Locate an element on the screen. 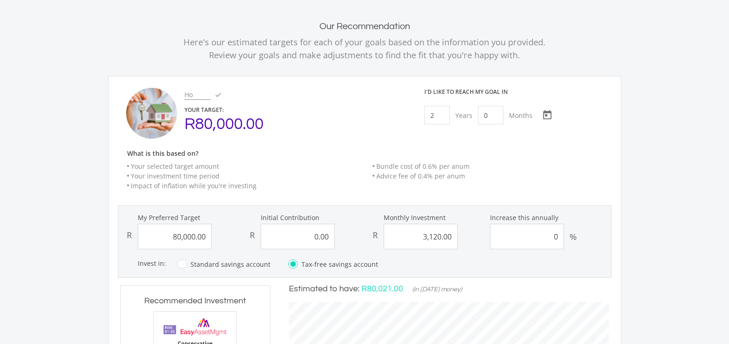 The width and height of the screenshot is (729, 344). button: Open calendar is located at coordinates (547, 115).